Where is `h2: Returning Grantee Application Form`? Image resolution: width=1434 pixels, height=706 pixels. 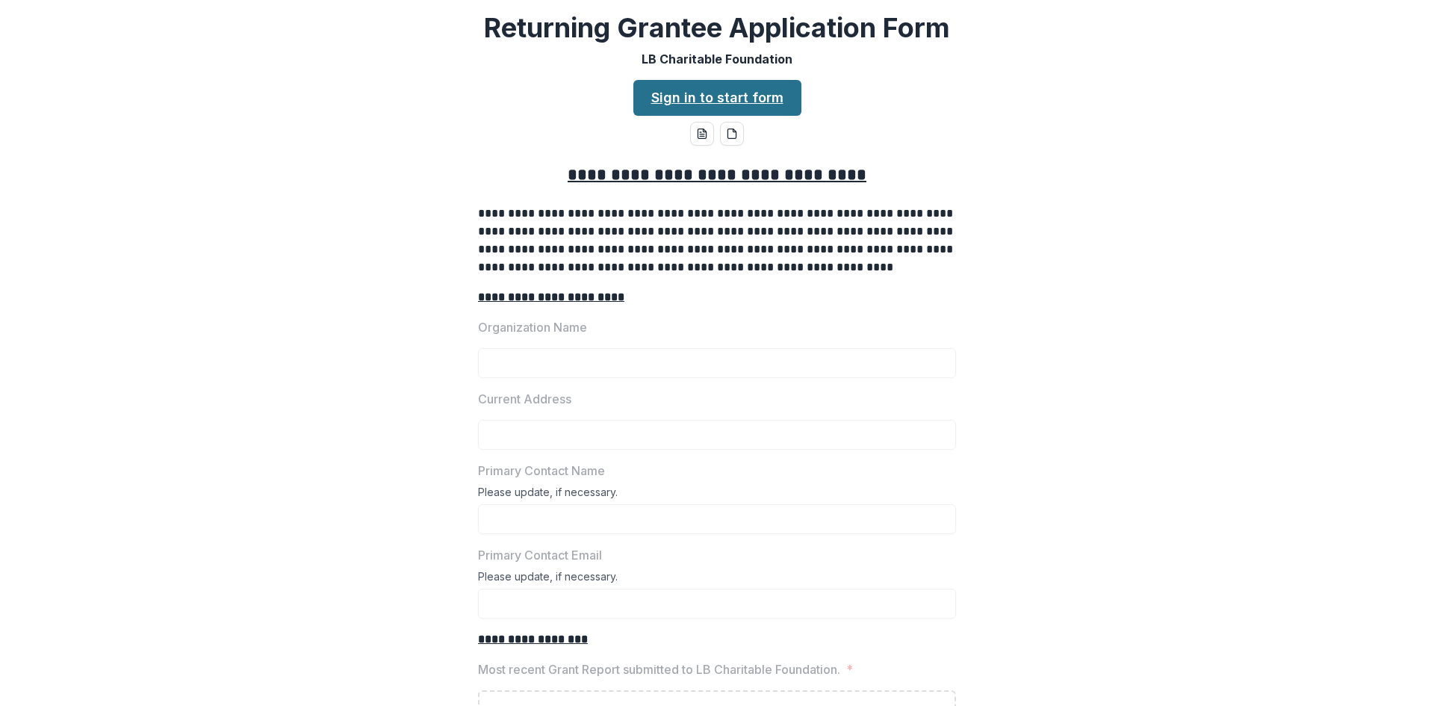
h2: Returning Grantee Application Form is located at coordinates (717, 28).